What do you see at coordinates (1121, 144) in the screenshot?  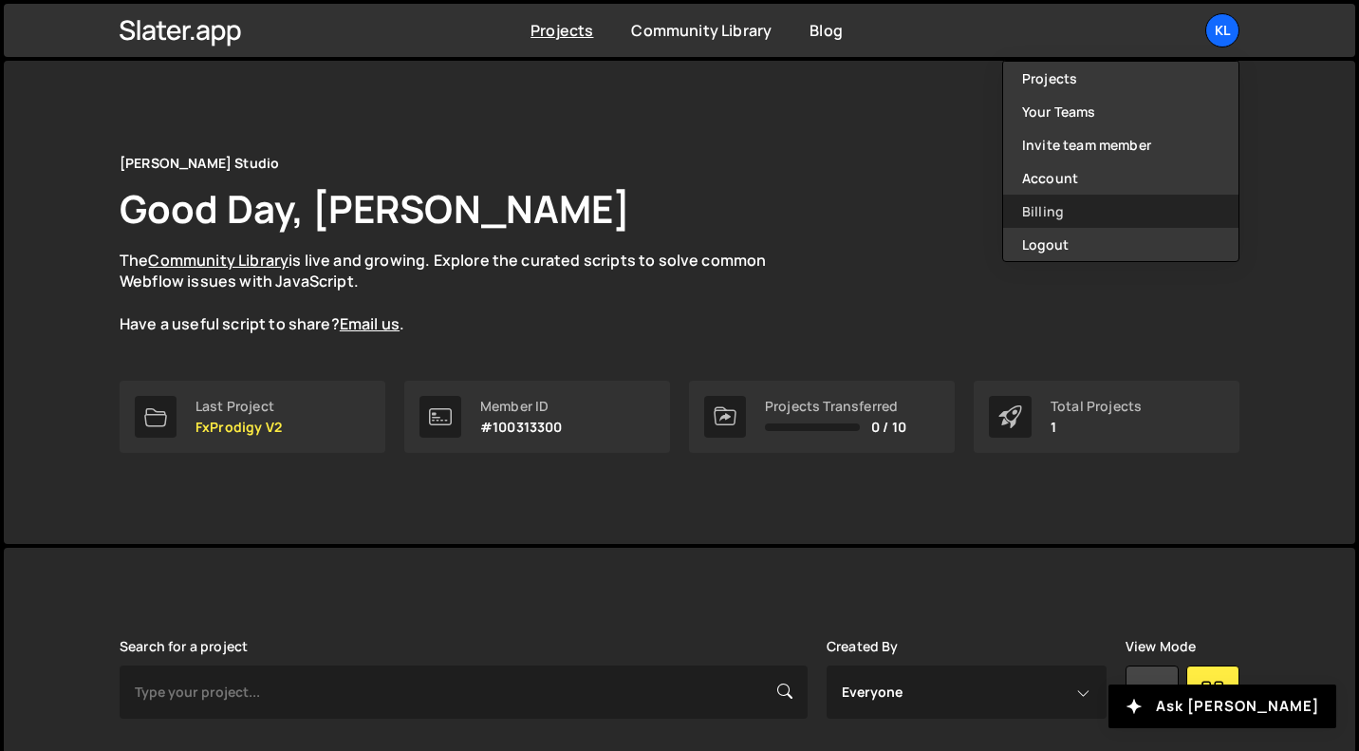 I see `a: Invite team member` at bounding box center [1121, 144].